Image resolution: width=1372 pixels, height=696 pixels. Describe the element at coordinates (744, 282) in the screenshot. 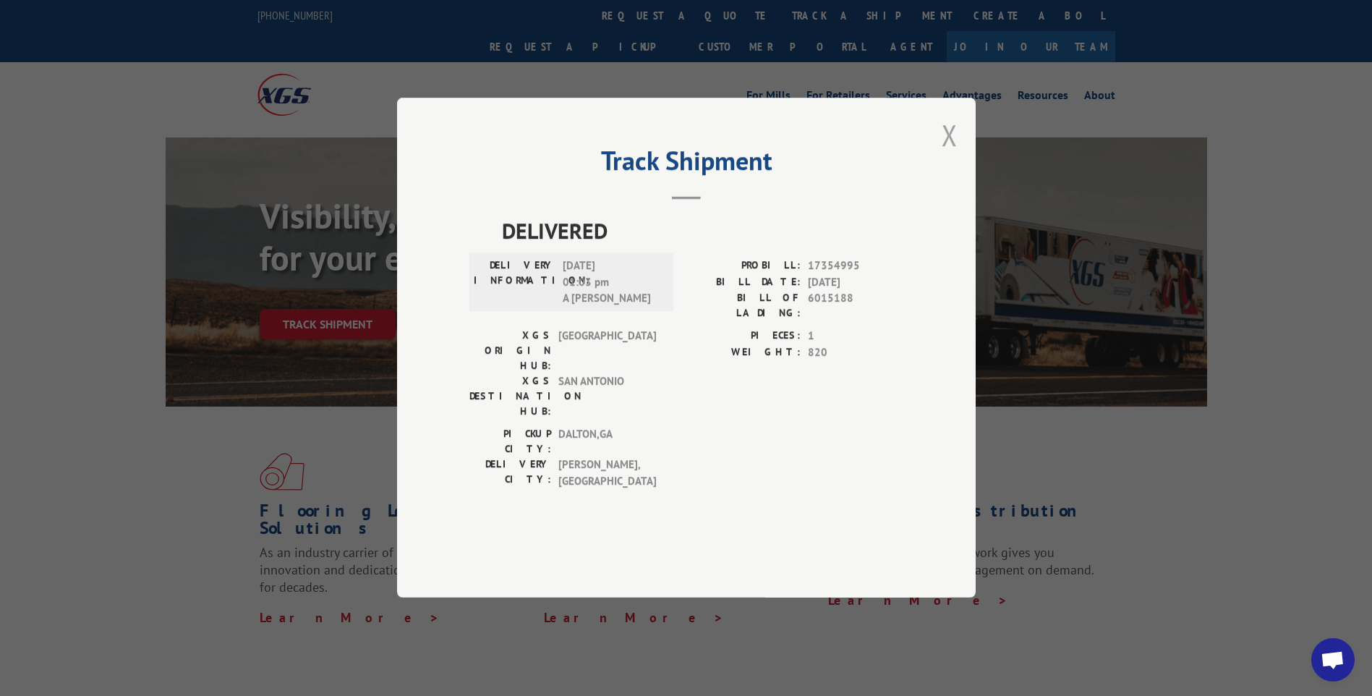

I see `label: BILL DATE:` at that location.